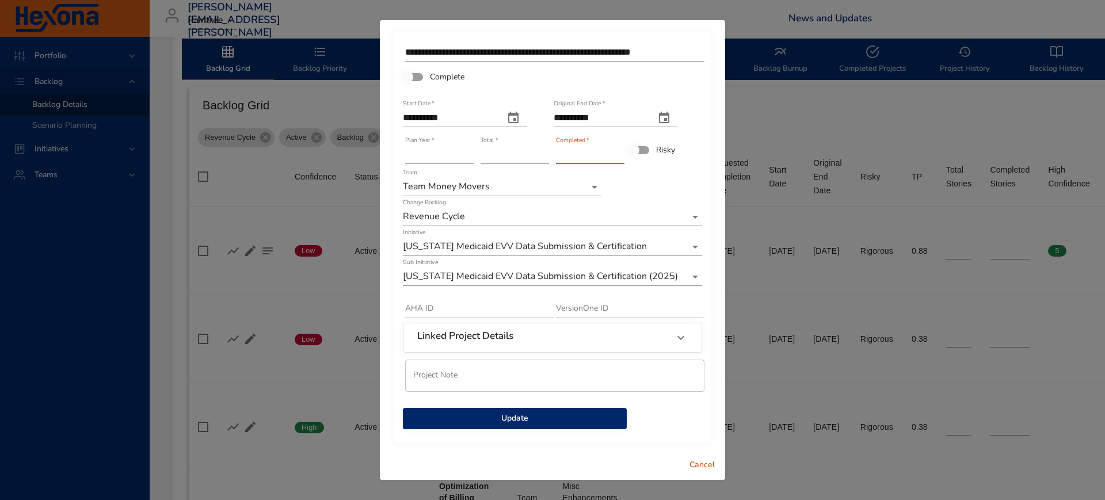 This screenshot has width=1105, height=500. Describe the element at coordinates (552, 217) in the screenshot. I see `div: Revenue Cycle` at that location.